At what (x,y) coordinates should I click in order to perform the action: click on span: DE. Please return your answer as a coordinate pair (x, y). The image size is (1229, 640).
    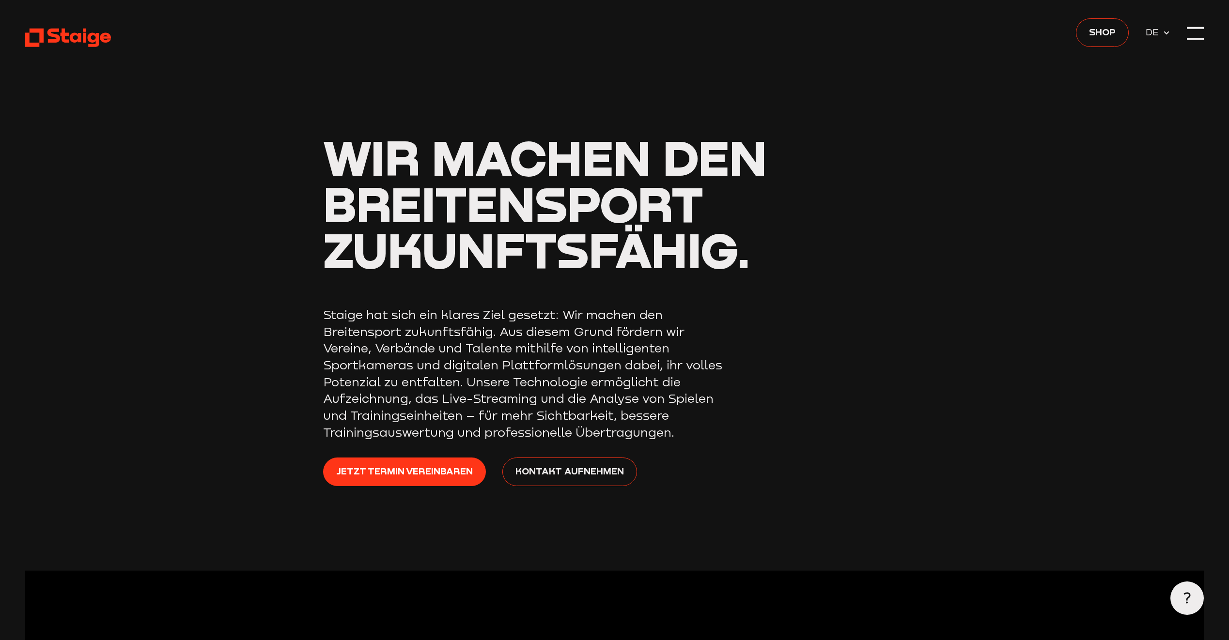
    Looking at the image, I should click on (1154, 32).